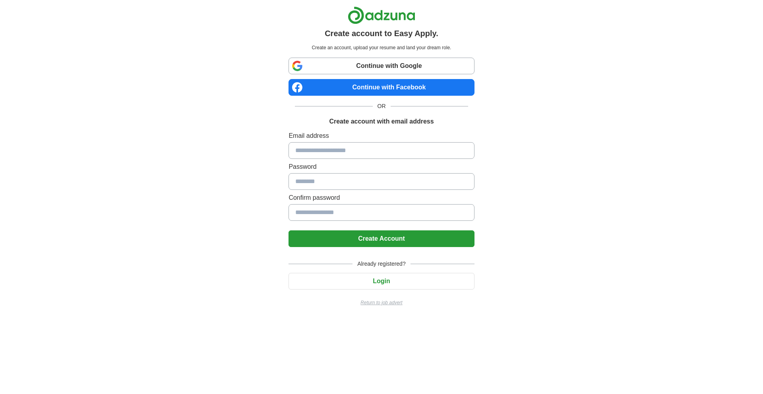 This screenshot has width=763, height=394. Describe the element at coordinates (381, 48) in the screenshot. I see `p: Create an account, upload your resume and land your dream role.` at that location.